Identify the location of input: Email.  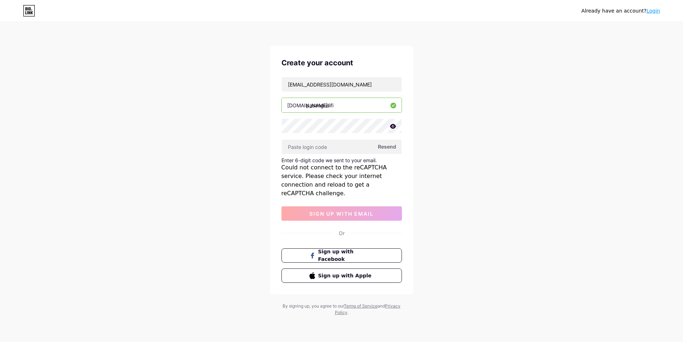
(342, 84).